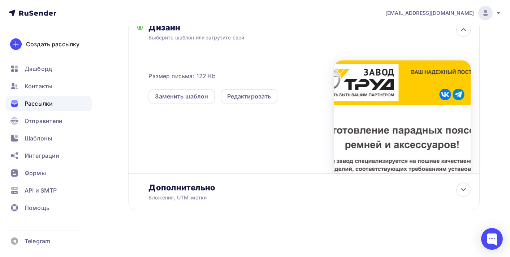 The height and width of the screenshot is (257, 510). I want to click on a: Рассылки, so click(49, 103).